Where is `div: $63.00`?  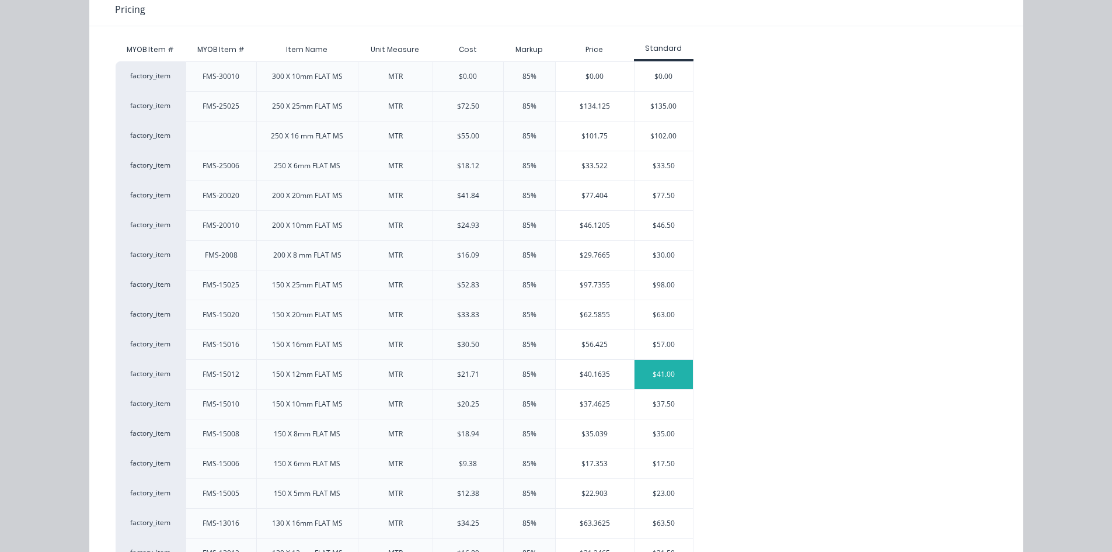 div: $63.00 is located at coordinates (664, 315).